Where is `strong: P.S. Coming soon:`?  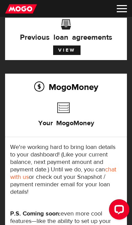
strong: P.S. Coming soon: is located at coordinates (35, 213).